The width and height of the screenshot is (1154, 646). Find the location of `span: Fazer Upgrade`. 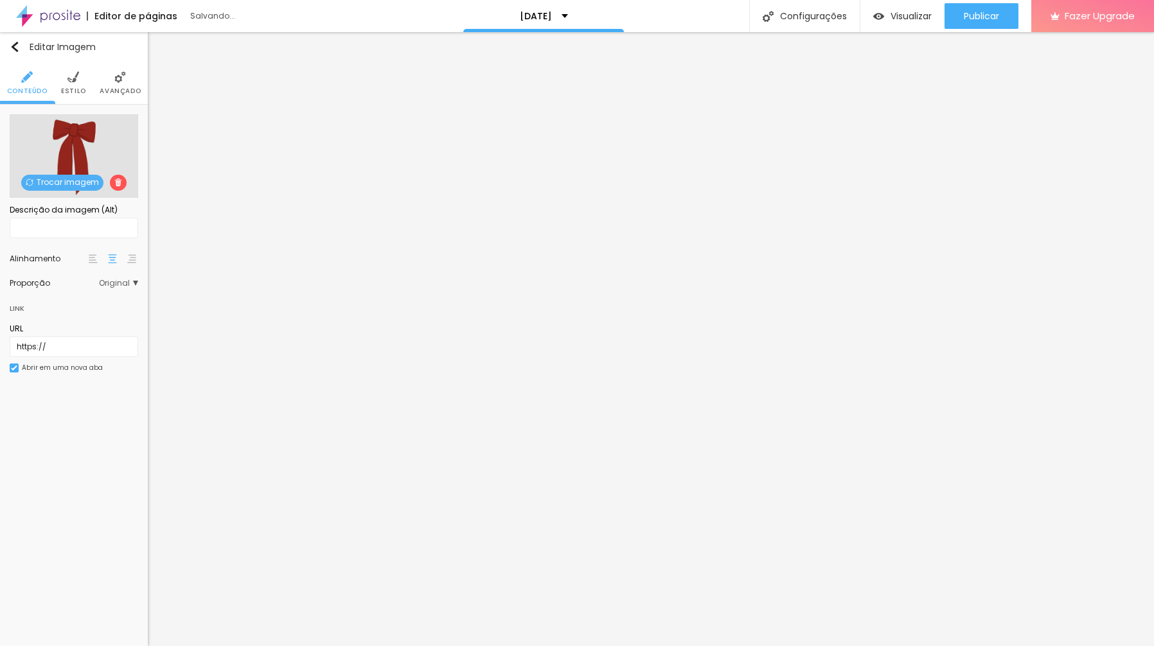

span: Fazer Upgrade is located at coordinates (1099, 15).